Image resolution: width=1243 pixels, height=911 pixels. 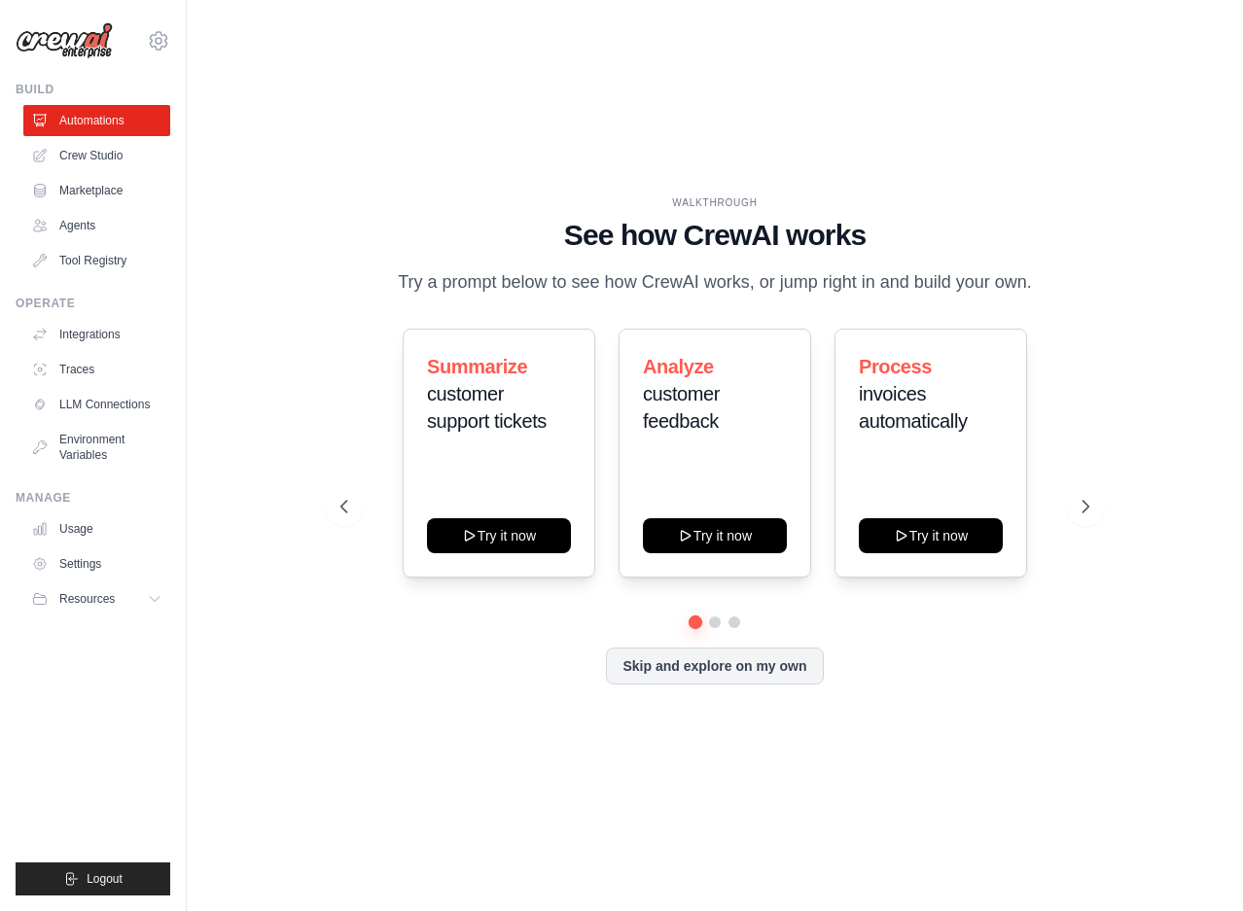 I want to click on a: Usage, so click(x=96, y=529).